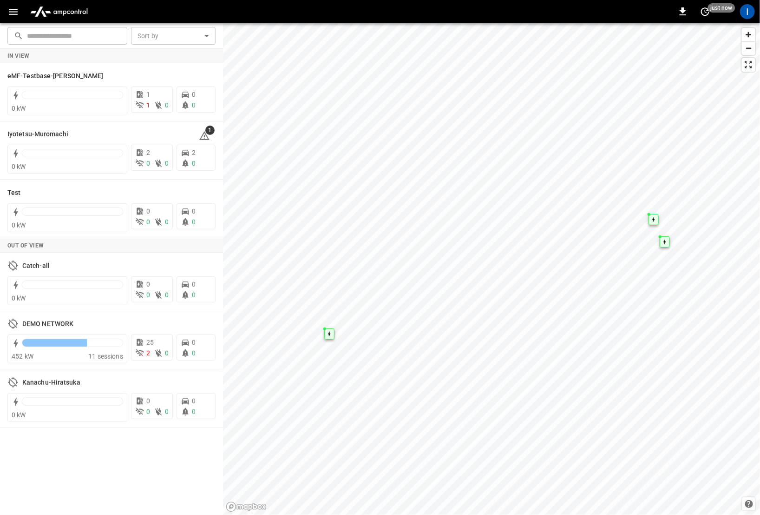 This screenshot has width=760, height=515. Describe the element at coordinates (22, 356) in the screenshot. I see `span: 452 kW` at that location.